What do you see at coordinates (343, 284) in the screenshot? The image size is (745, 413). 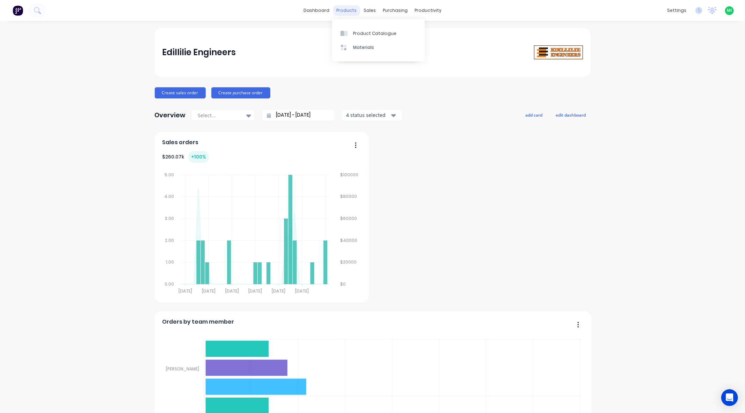 I see `tspan: $0` at bounding box center [343, 284].